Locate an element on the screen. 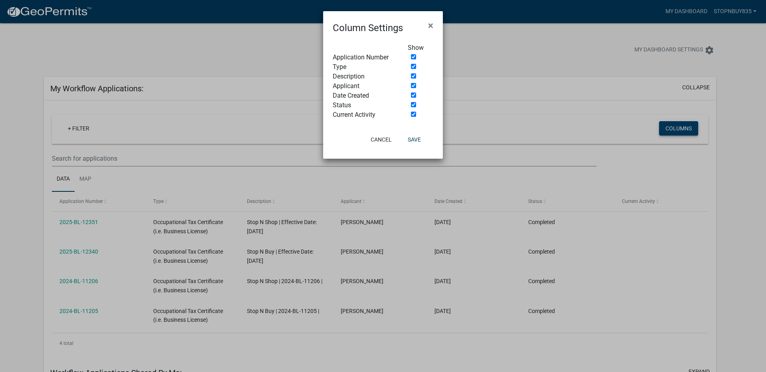 Image resolution: width=766 pixels, height=372 pixels. button: Save is located at coordinates (414, 140).